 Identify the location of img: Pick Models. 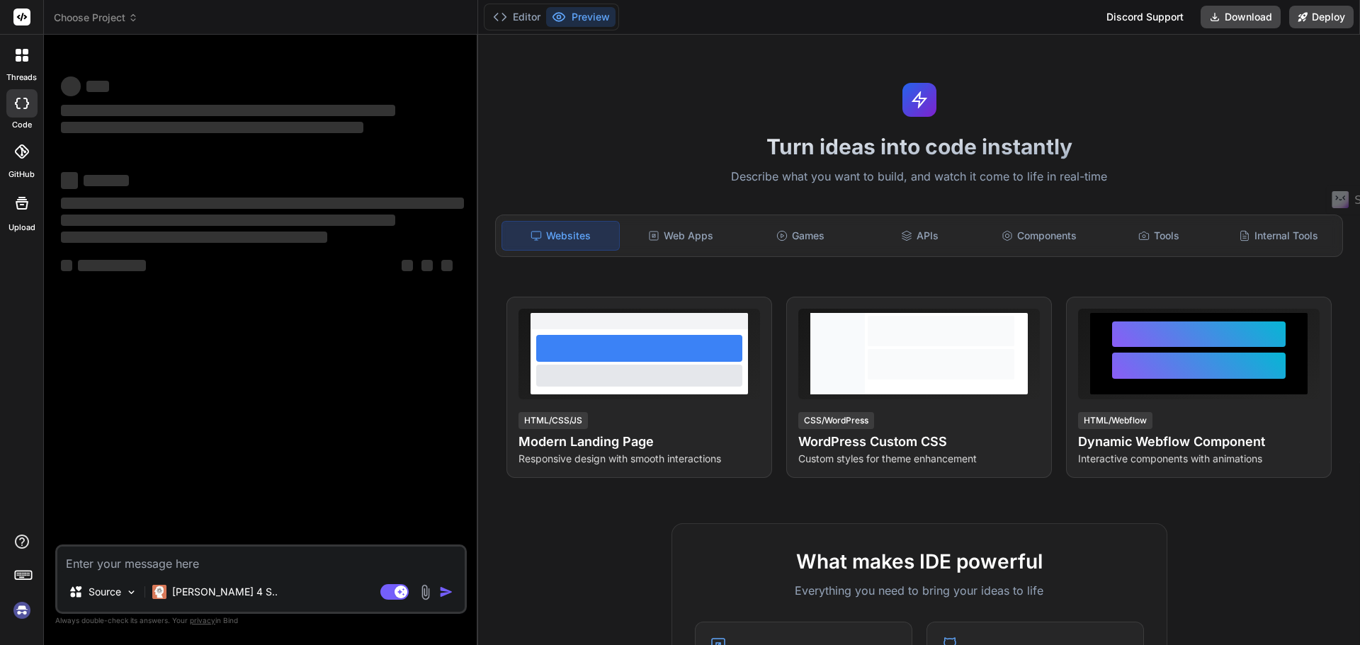
(131, 592).